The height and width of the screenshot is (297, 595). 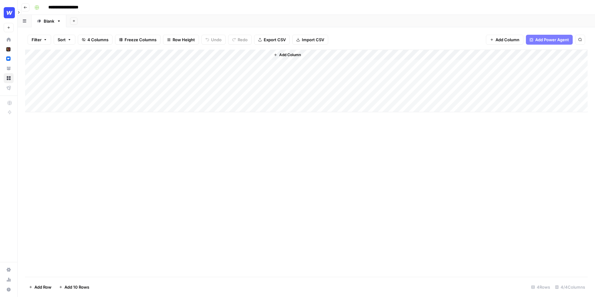 I want to click on button: Add 10 Rows, so click(x=74, y=287).